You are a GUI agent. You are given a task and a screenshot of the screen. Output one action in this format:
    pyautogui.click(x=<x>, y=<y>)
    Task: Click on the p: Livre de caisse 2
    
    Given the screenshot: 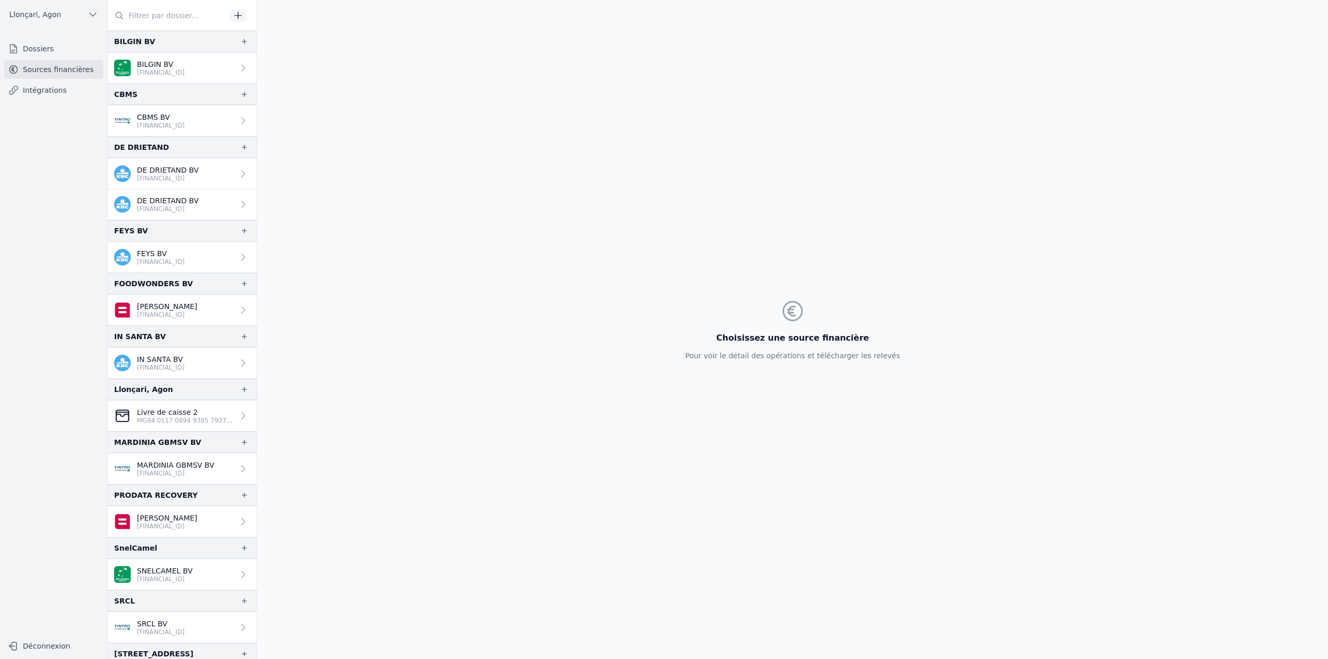 What is the action you would take?
    pyautogui.click(x=185, y=412)
    